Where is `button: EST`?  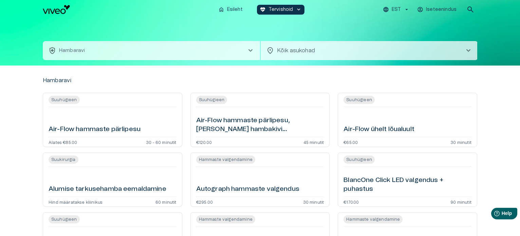 button: EST is located at coordinates (396, 10).